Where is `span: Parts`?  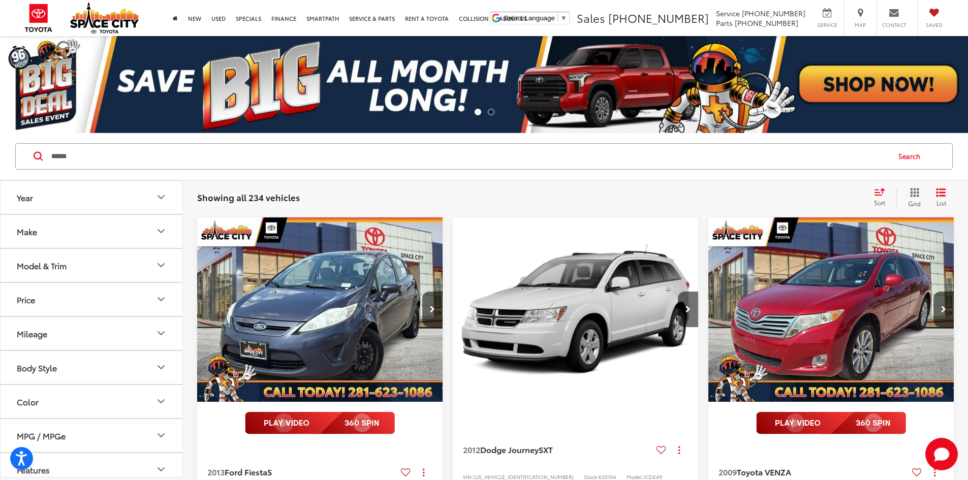
span: Parts is located at coordinates (724, 23).